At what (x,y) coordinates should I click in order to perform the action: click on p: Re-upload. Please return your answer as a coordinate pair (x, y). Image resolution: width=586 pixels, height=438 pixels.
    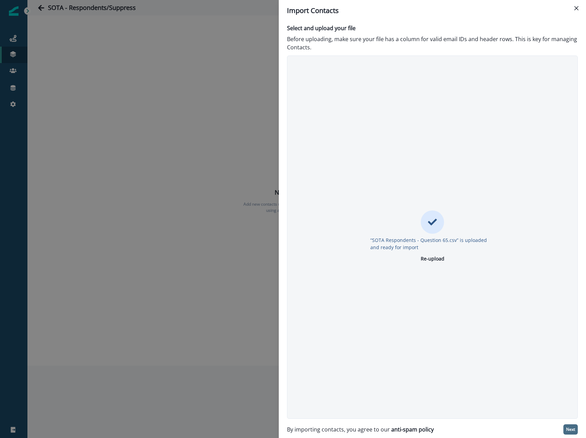
    Looking at the image, I should click on (432, 259).